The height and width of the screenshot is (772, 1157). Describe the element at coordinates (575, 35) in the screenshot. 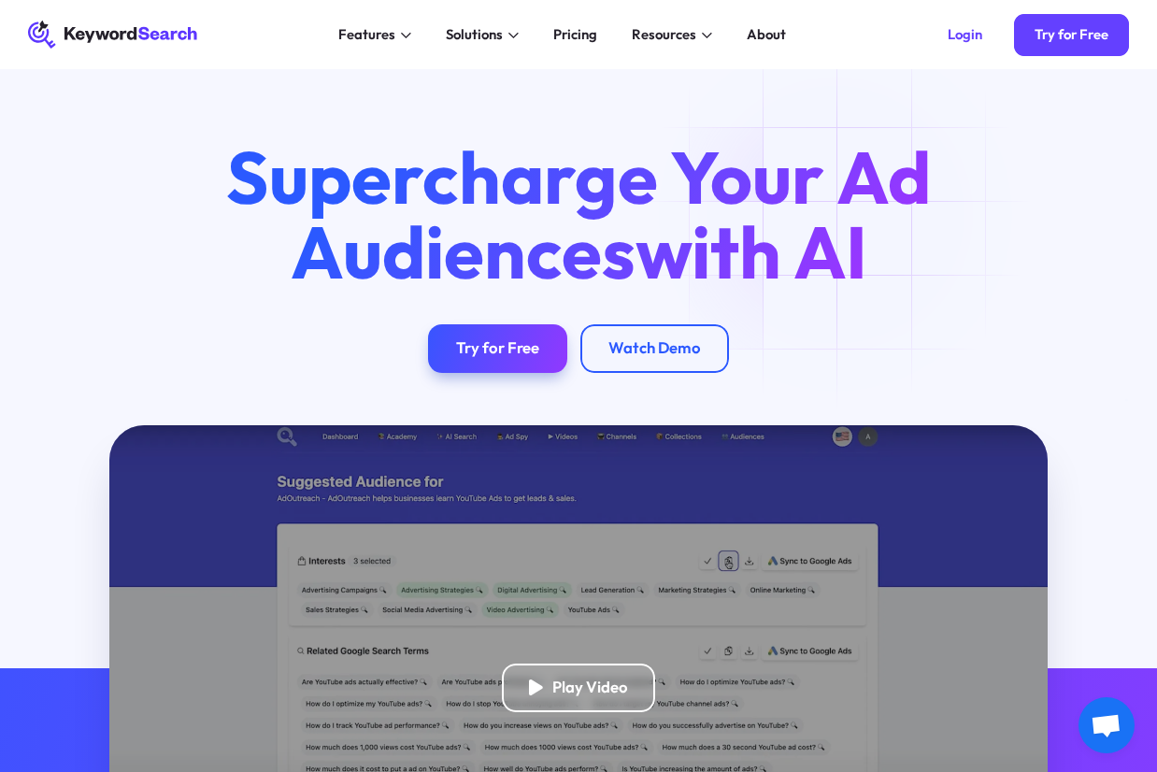

I see `a: Pricing` at that location.